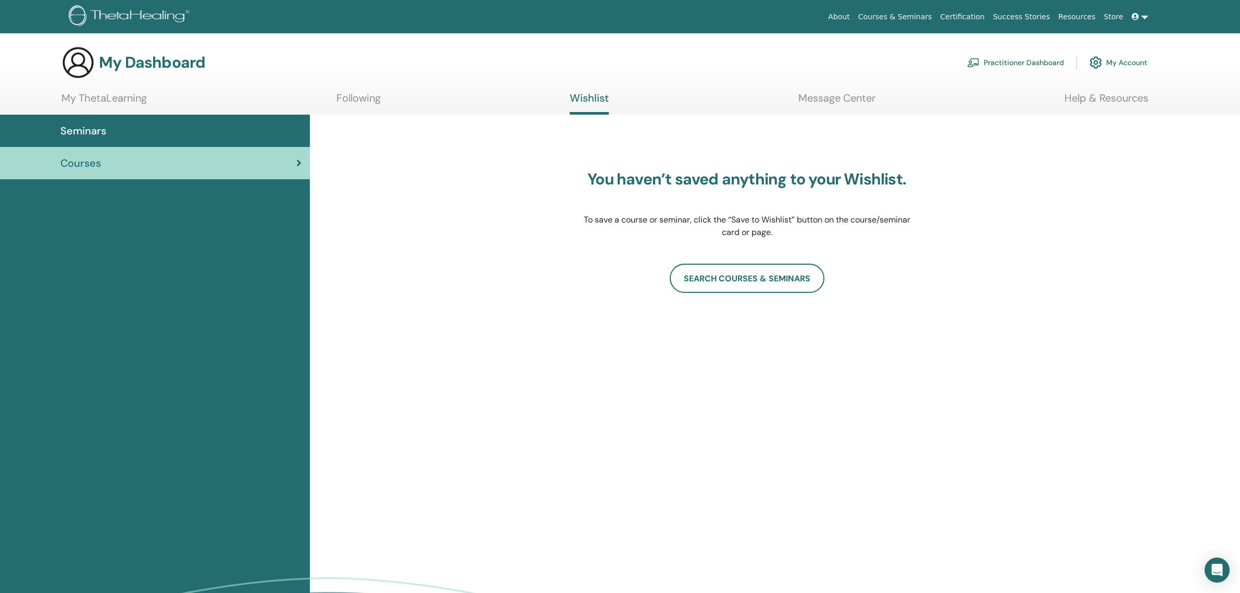 The image size is (1240, 593). Describe the element at coordinates (1114, 17) in the screenshot. I see `a: Store` at that location.